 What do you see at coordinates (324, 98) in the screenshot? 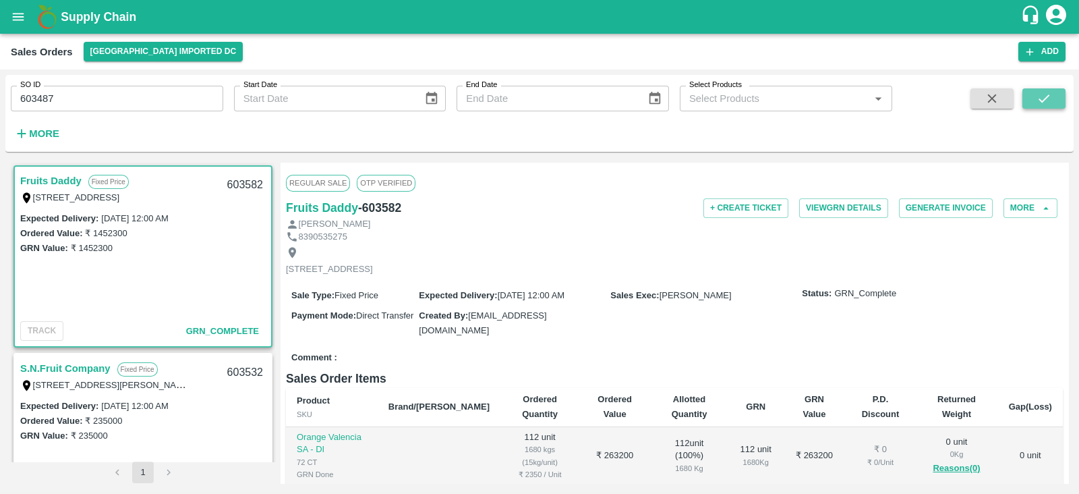
I see `input: Start Date` at bounding box center [324, 98].